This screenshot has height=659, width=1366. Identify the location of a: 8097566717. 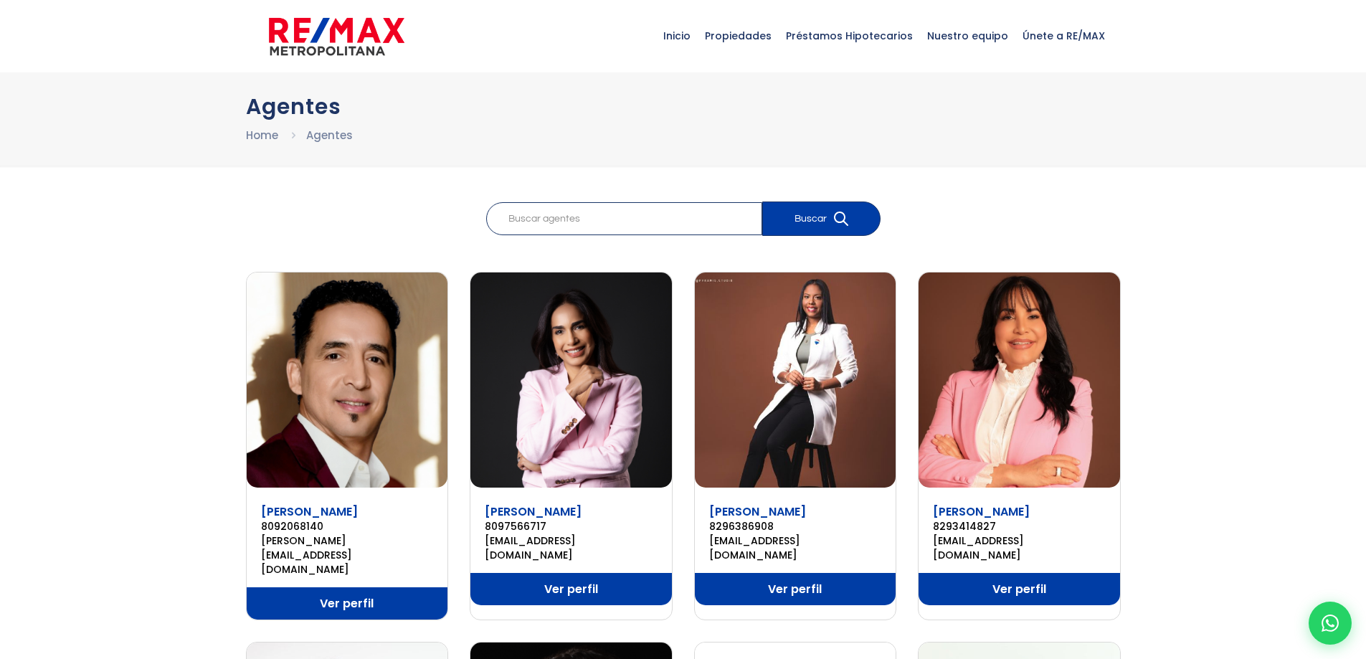
(571, 526).